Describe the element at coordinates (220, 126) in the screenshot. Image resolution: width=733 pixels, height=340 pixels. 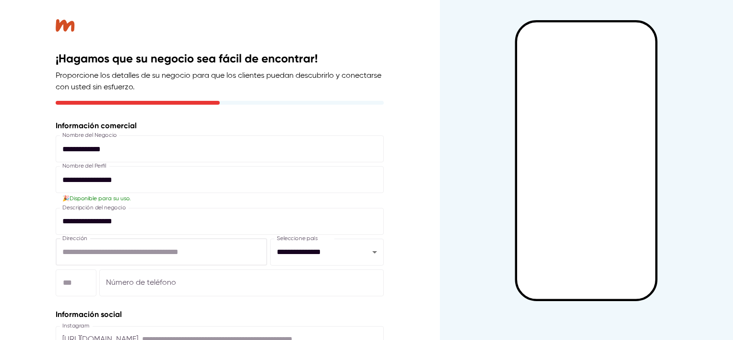
I see `p: Información comercial` at that location.